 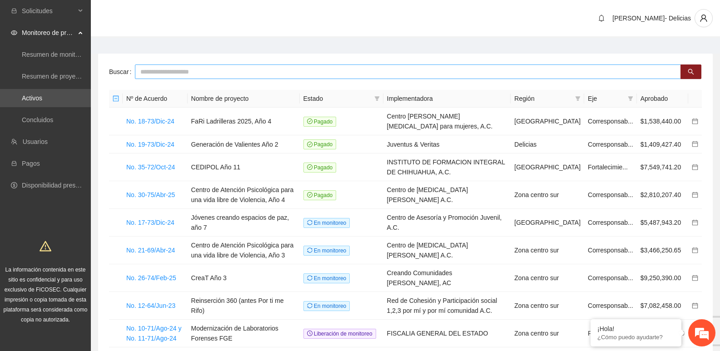 I want to click on a: Pagos, so click(x=31, y=164).